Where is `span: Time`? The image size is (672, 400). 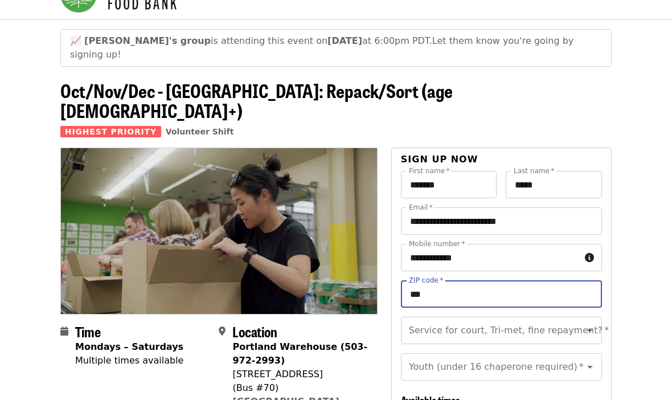 span: Time is located at coordinates (88, 331).